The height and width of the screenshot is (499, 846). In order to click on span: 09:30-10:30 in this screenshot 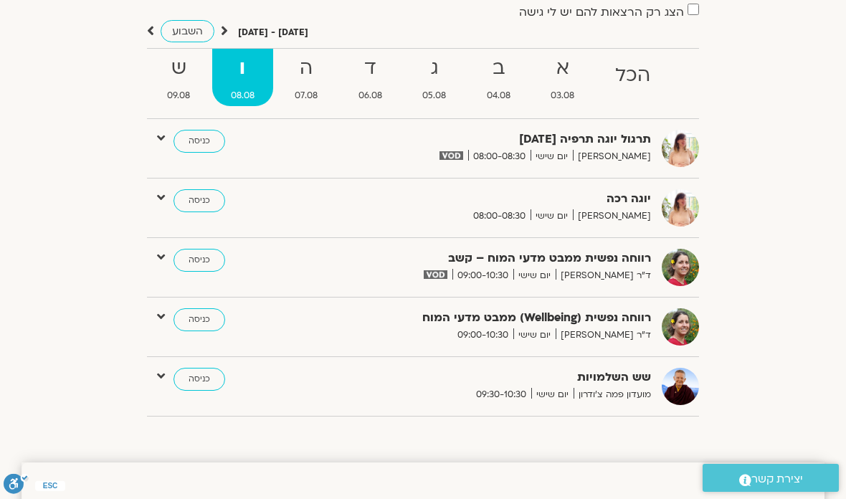, I will do `click(501, 394)`.